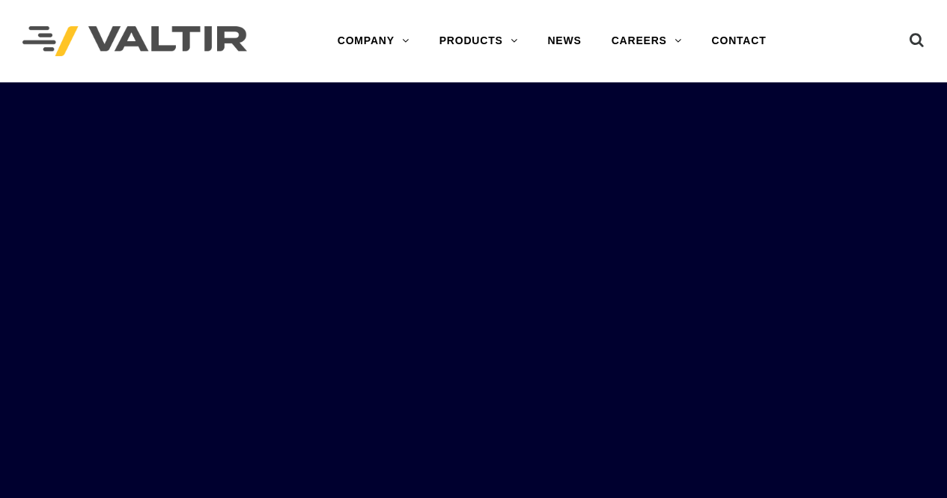 This screenshot has width=947, height=498. Describe the element at coordinates (739, 41) in the screenshot. I see `a: CONTACT` at that location.